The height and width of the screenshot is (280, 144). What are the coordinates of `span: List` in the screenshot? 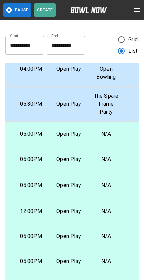 It's located at (133, 51).